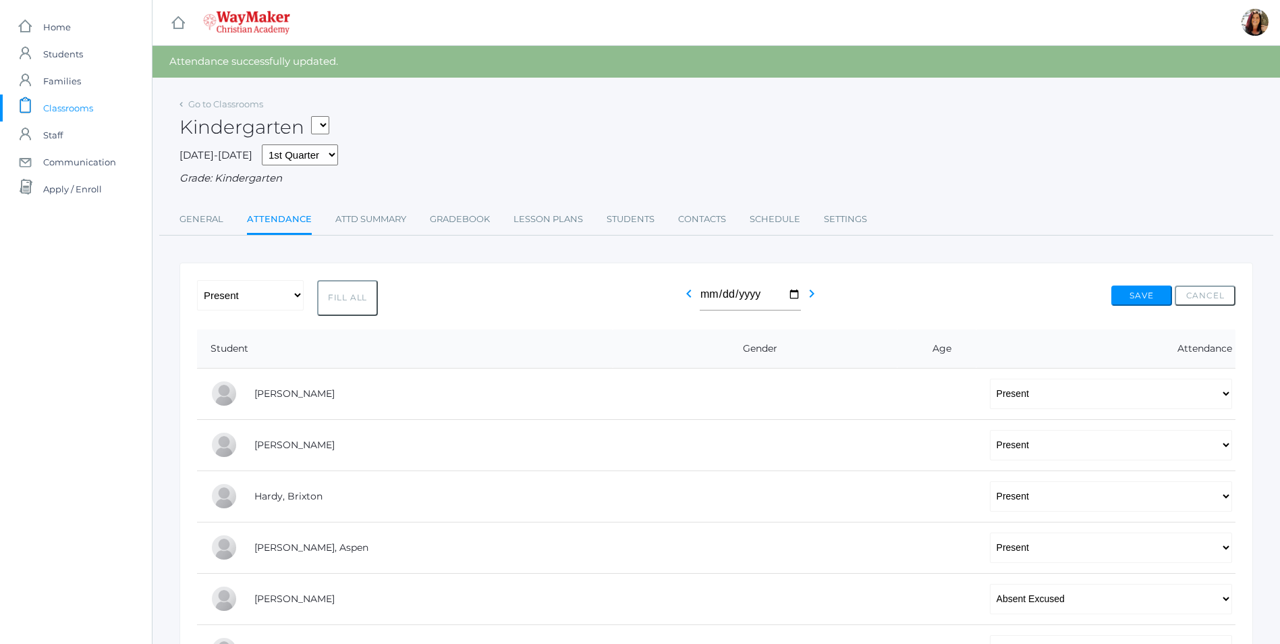 Image resolution: width=1280 pixels, height=644 pixels. Describe the element at coordinates (548, 219) in the screenshot. I see `a: Lesson Plans` at that location.